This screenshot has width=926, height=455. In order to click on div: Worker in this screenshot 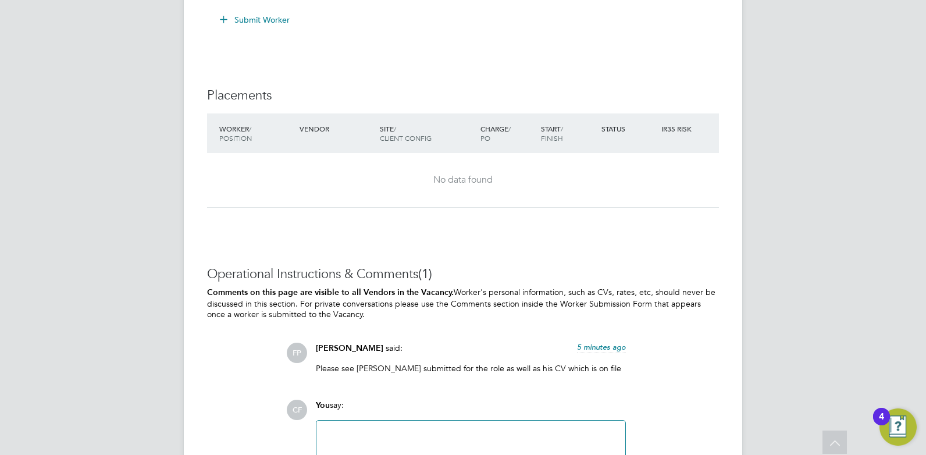, I will do `click(257, 133)`.